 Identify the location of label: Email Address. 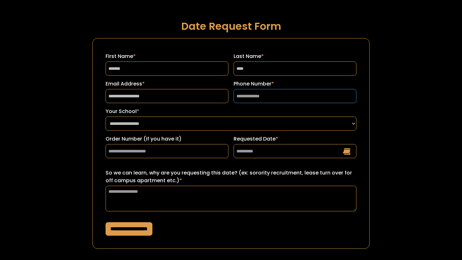
(167, 84).